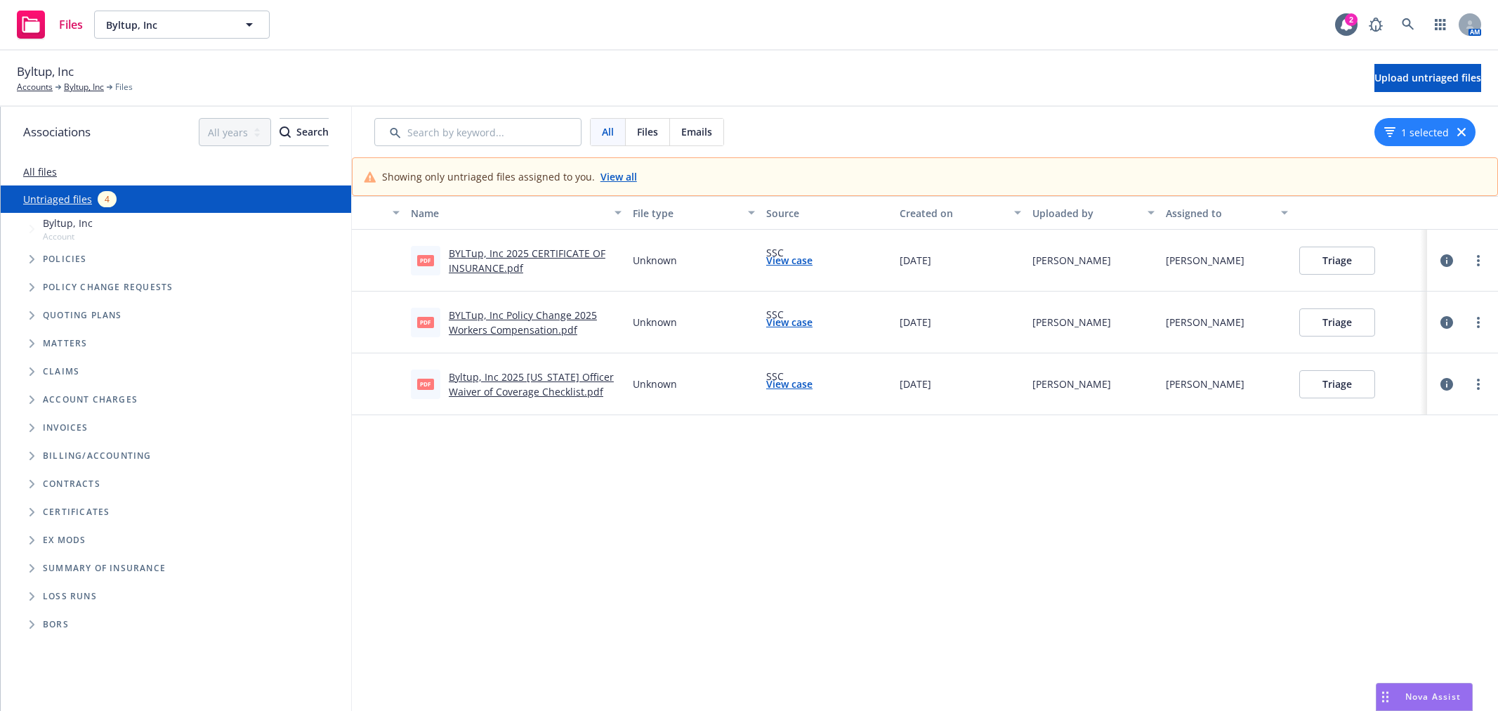 The height and width of the screenshot is (711, 1498). What do you see at coordinates (1424, 697) in the screenshot?
I see `button: Nova Assist` at bounding box center [1424, 697].